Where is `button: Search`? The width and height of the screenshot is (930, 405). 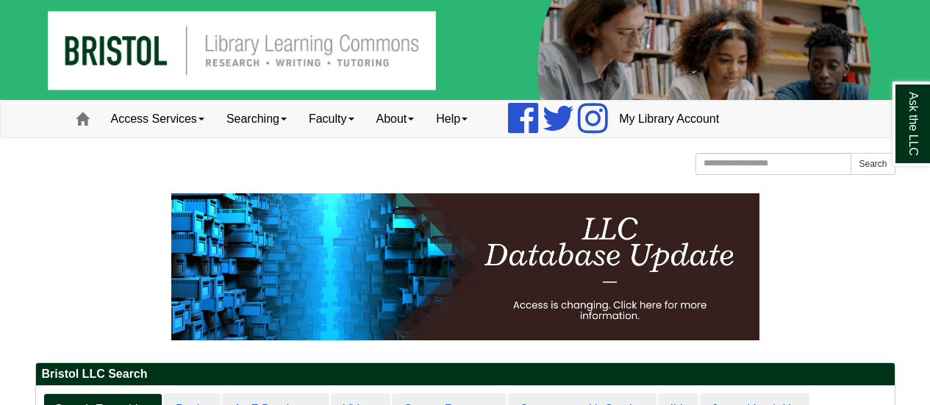 button: Search is located at coordinates (873, 164).